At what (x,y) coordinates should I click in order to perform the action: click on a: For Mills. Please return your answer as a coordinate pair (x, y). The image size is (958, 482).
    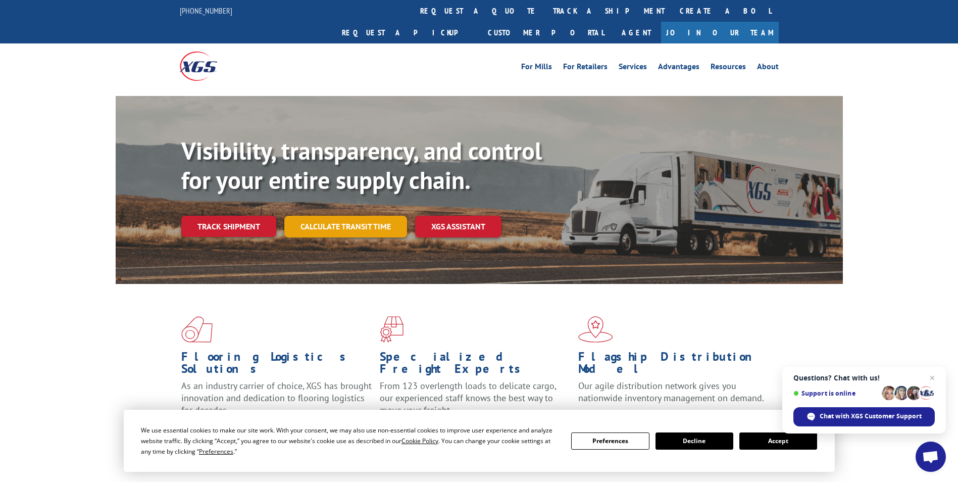
    Looking at the image, I should click on (536, 68).